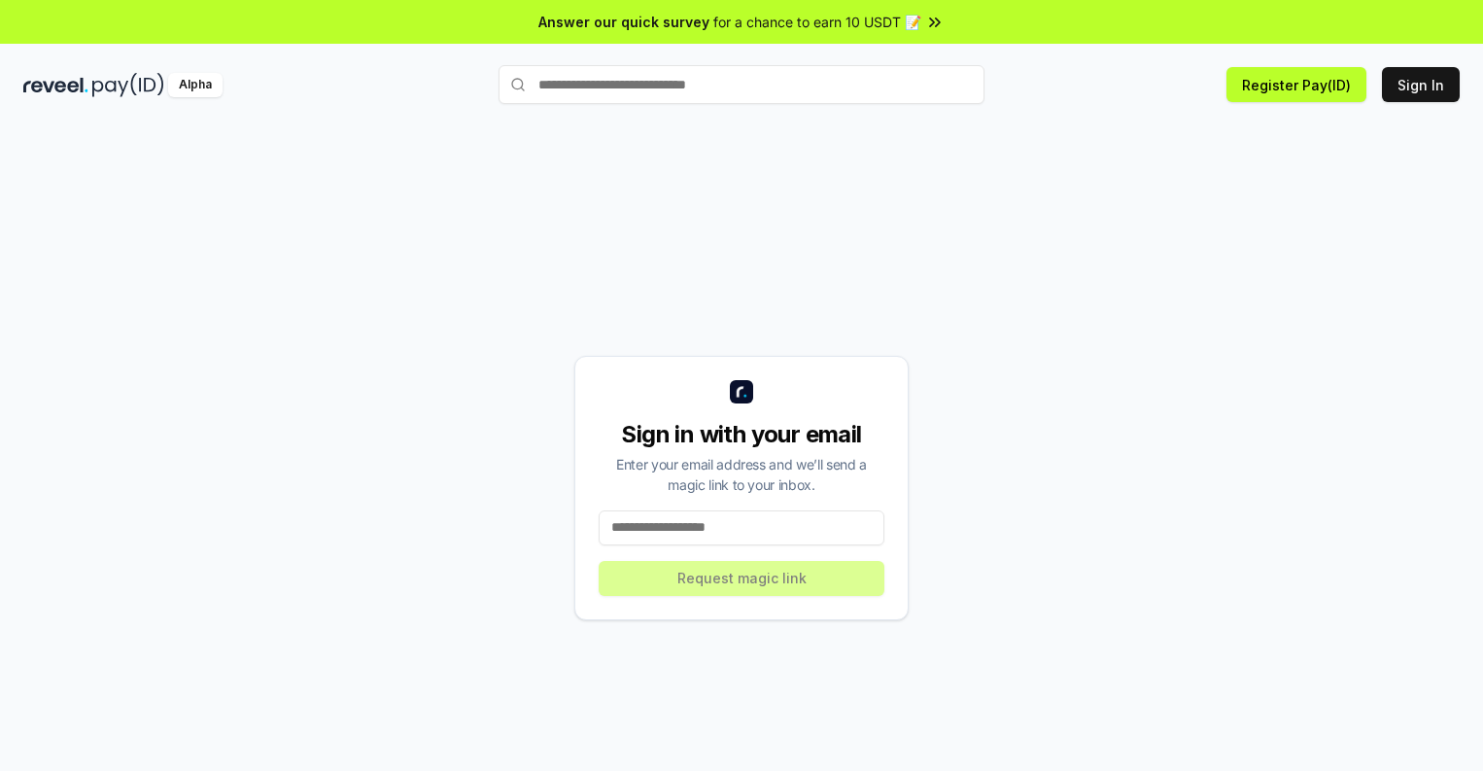 Image resolution: width=1483 pixels, height=771 pixels. What do you see at coordinates (1297, 85) in the screenshot?
I see `button: Register Pay(ID)` at bounding box center [1297, 85].